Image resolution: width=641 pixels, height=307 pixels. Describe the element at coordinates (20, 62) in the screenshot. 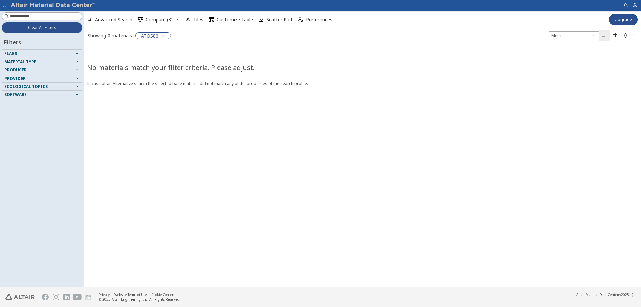

I see `span: Material Type` at that location.